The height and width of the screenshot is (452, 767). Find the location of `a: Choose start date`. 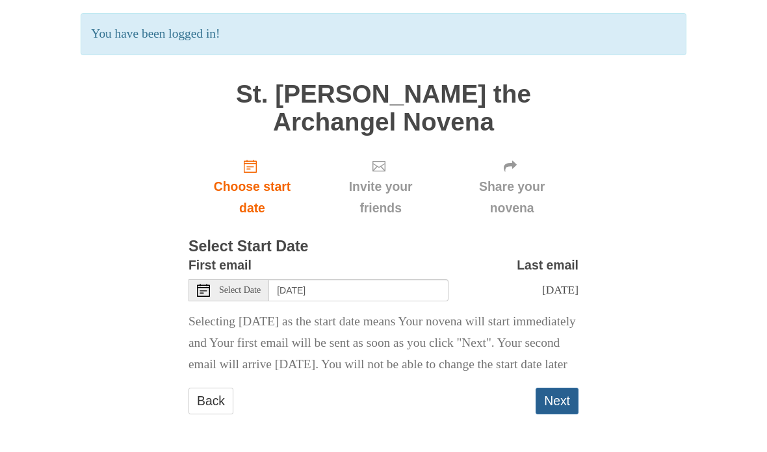

a: Choose start date is located at coordinates (252, 187).